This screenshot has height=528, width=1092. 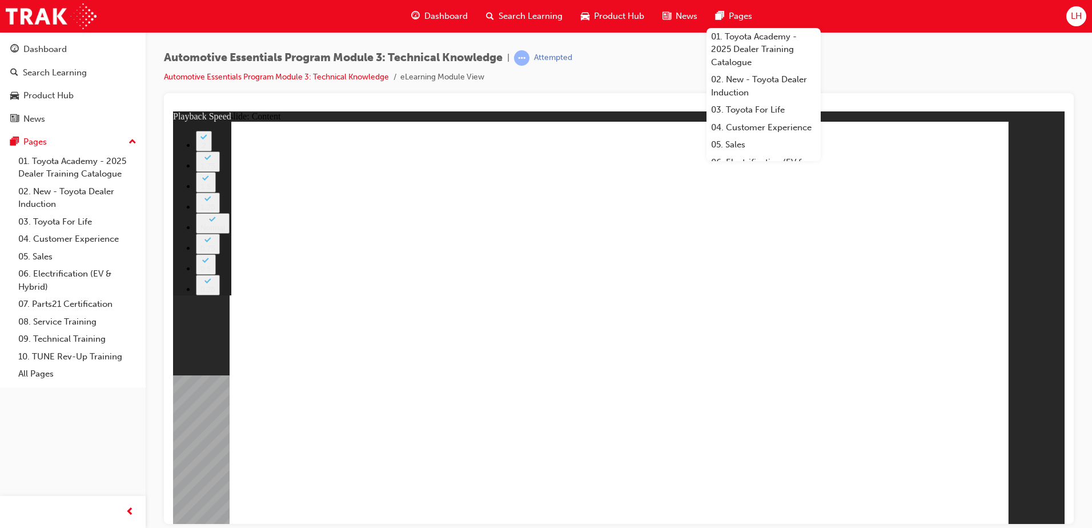 I want to click on div: Search Learning, so click(x=55, y=73).